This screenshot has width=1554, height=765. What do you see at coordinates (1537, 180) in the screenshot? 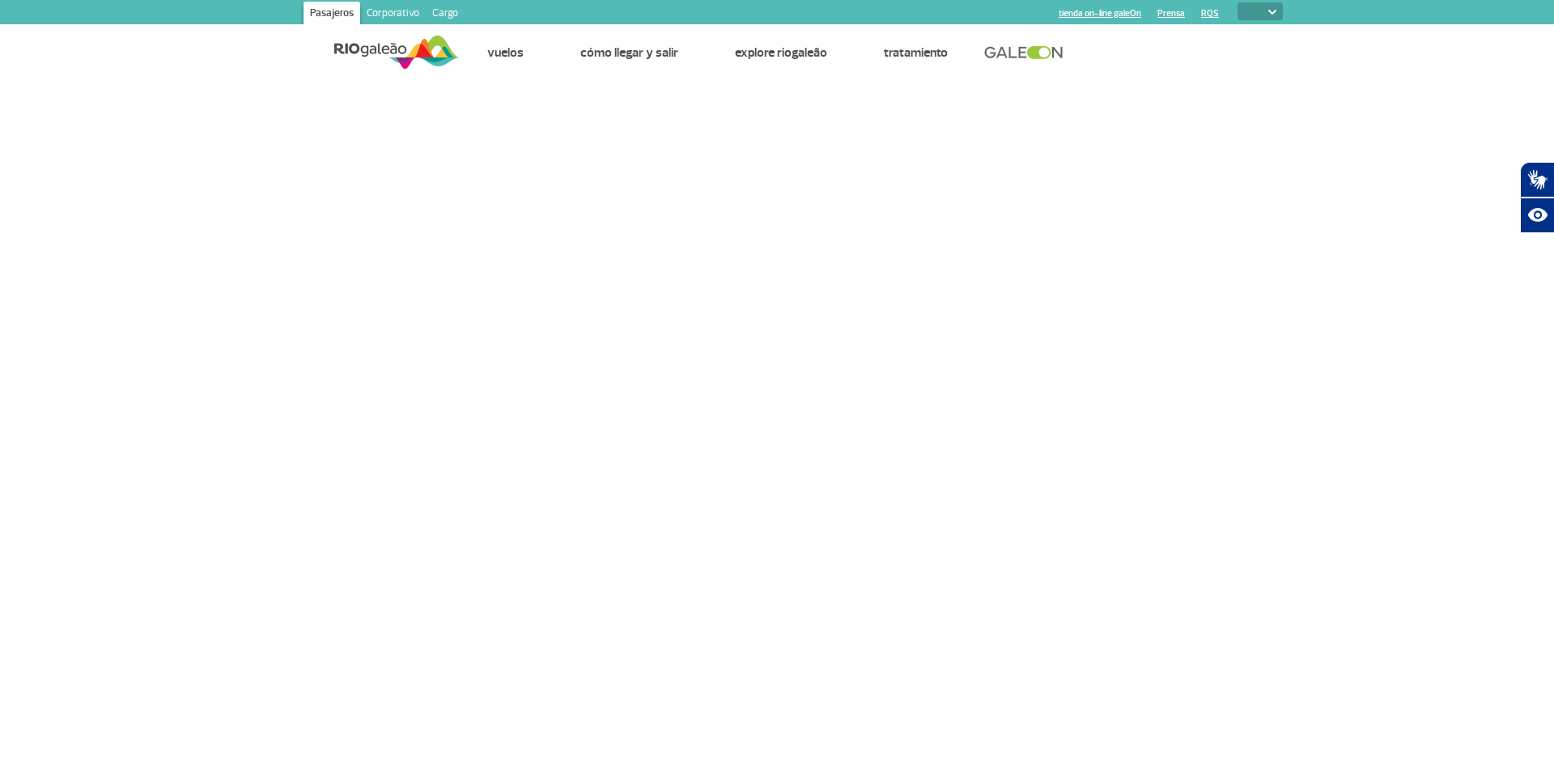
I see `button: Abrir tradutor de língua de sinais.` at bounding box center [1537, 180].